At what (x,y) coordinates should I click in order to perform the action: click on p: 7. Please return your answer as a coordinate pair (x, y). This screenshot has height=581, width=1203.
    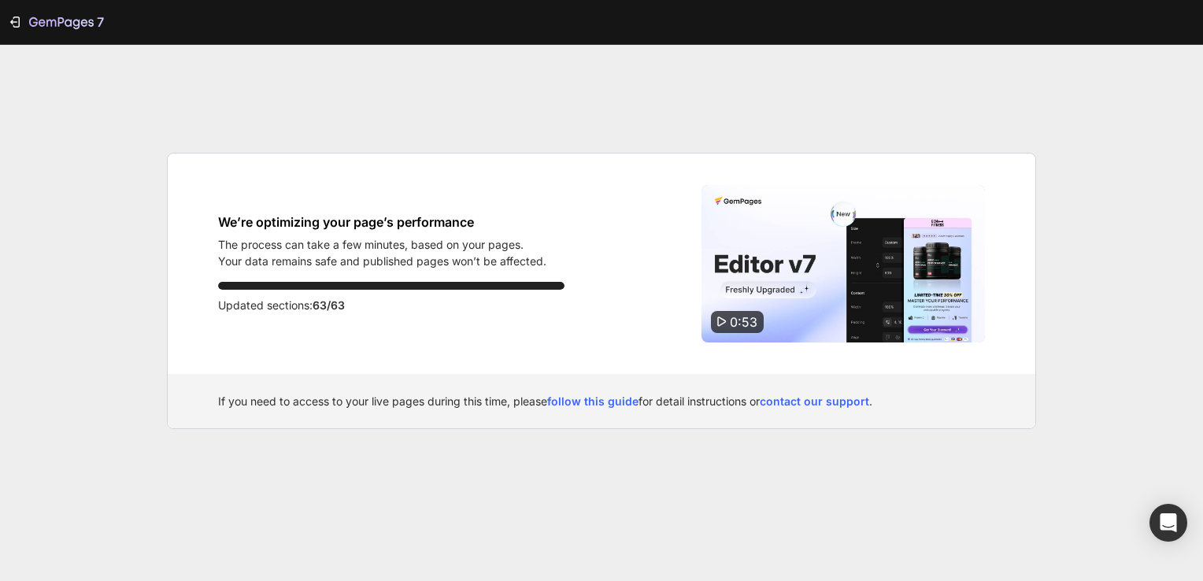
    Looking at the image, I should click on (100, 22).